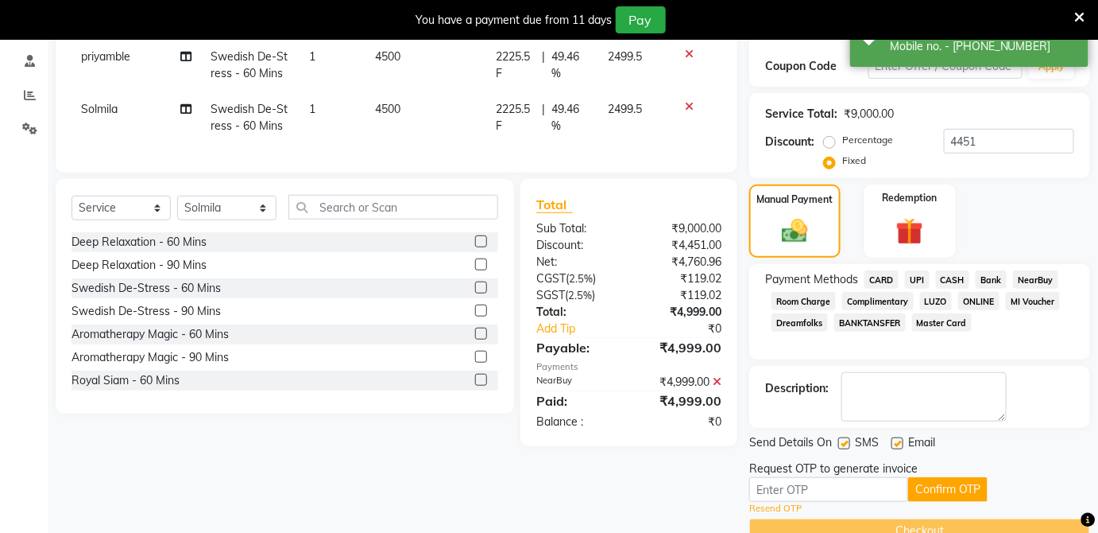  What do you see at coordinates (1036, 279) in the screenshot?
I see `span: NearBuy` at bounding box center [1036, 279].